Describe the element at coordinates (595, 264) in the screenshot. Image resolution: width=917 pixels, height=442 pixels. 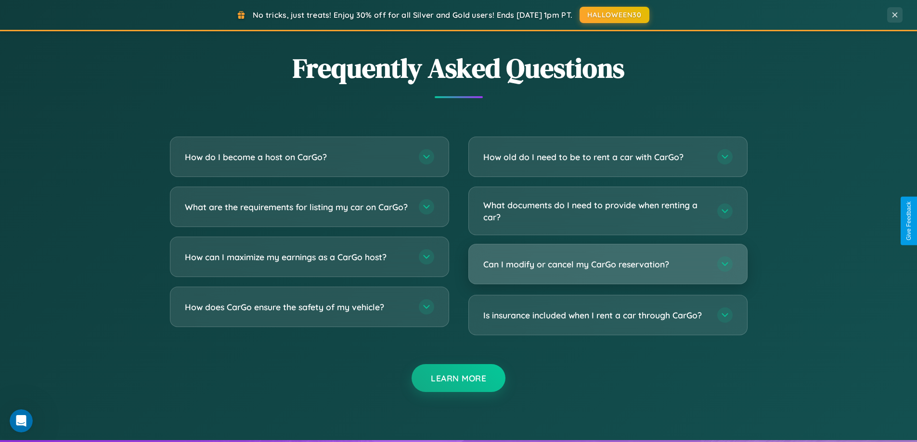
I see `h3: Can I modify or cancel my CarGo reservation?` at that location.